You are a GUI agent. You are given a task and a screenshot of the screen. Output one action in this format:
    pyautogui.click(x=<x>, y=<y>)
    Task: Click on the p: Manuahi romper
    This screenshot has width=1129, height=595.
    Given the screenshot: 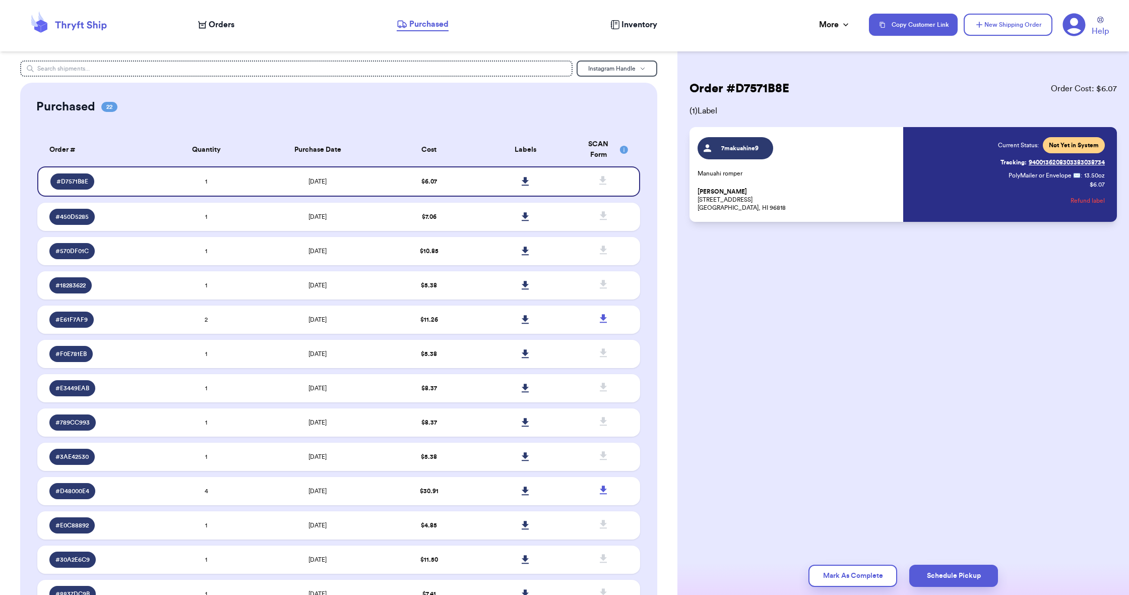 What is the action you would take?
    pyautogui.click(x=797, y=173)
    